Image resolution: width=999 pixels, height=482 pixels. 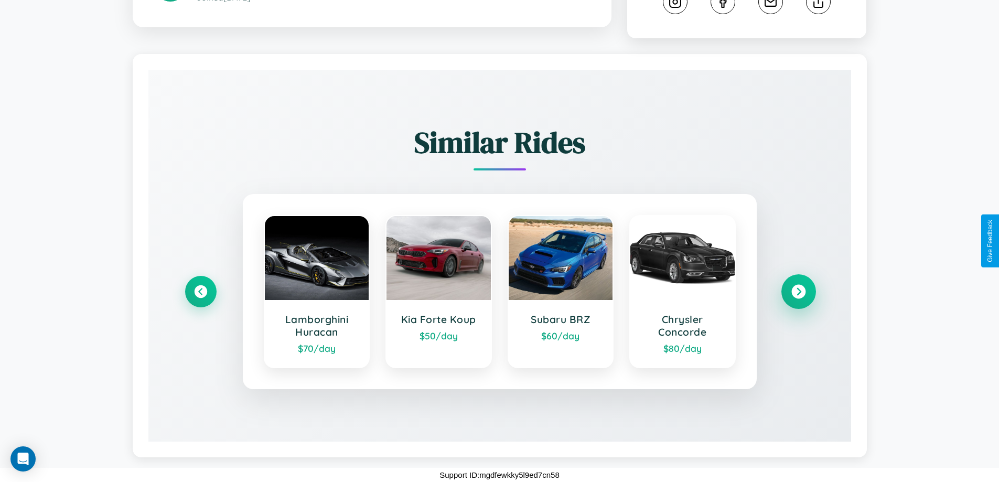 I want to click on a: Subaru BRZ$60/day, so click(x=561, y=292).